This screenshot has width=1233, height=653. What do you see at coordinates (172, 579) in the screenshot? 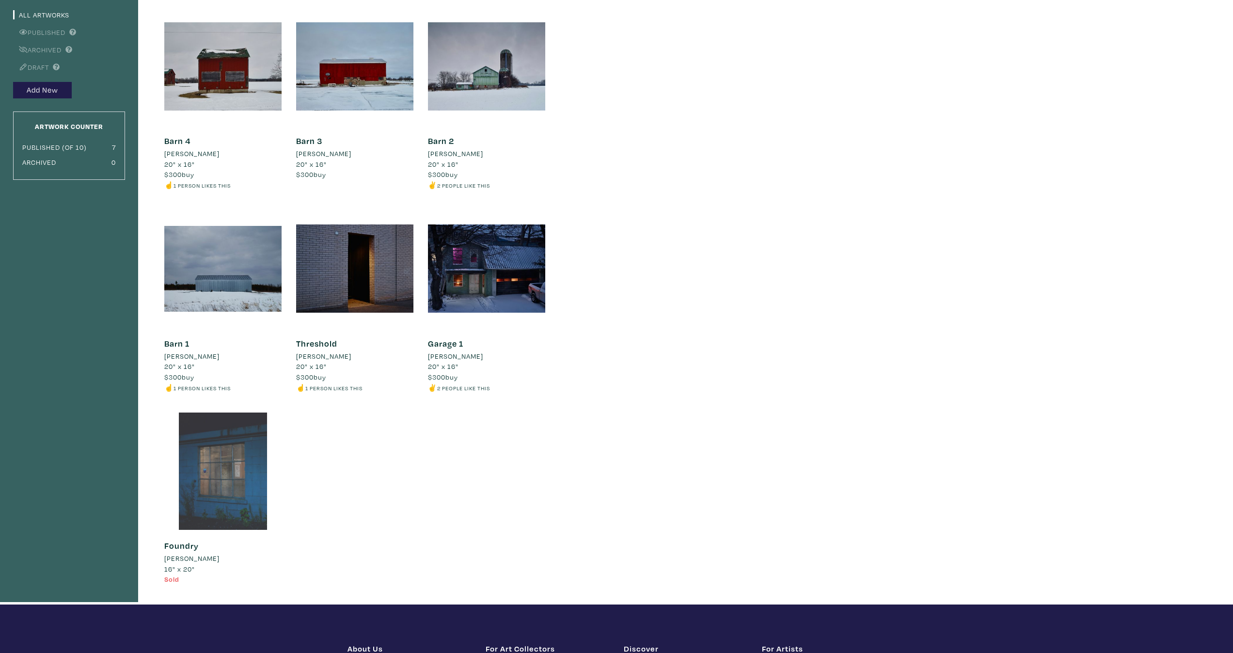
I see `span: Sold` at bounding box center [172, 579].